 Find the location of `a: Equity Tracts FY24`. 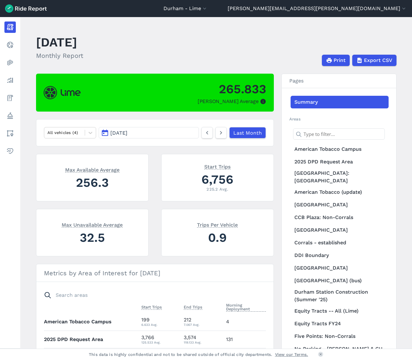

a: Equity Tracts FY24 is located at coordinates (340, 324).